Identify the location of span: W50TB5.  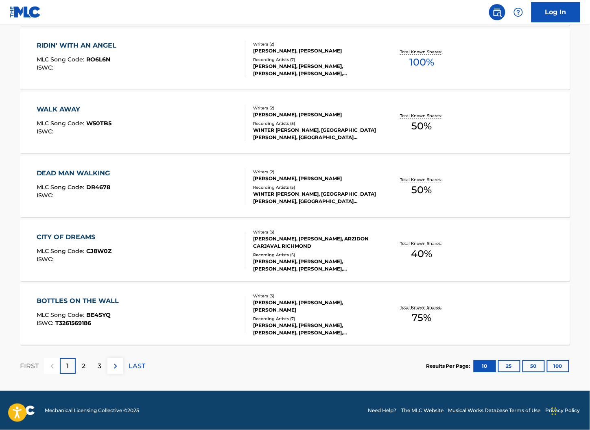
(99, 123).